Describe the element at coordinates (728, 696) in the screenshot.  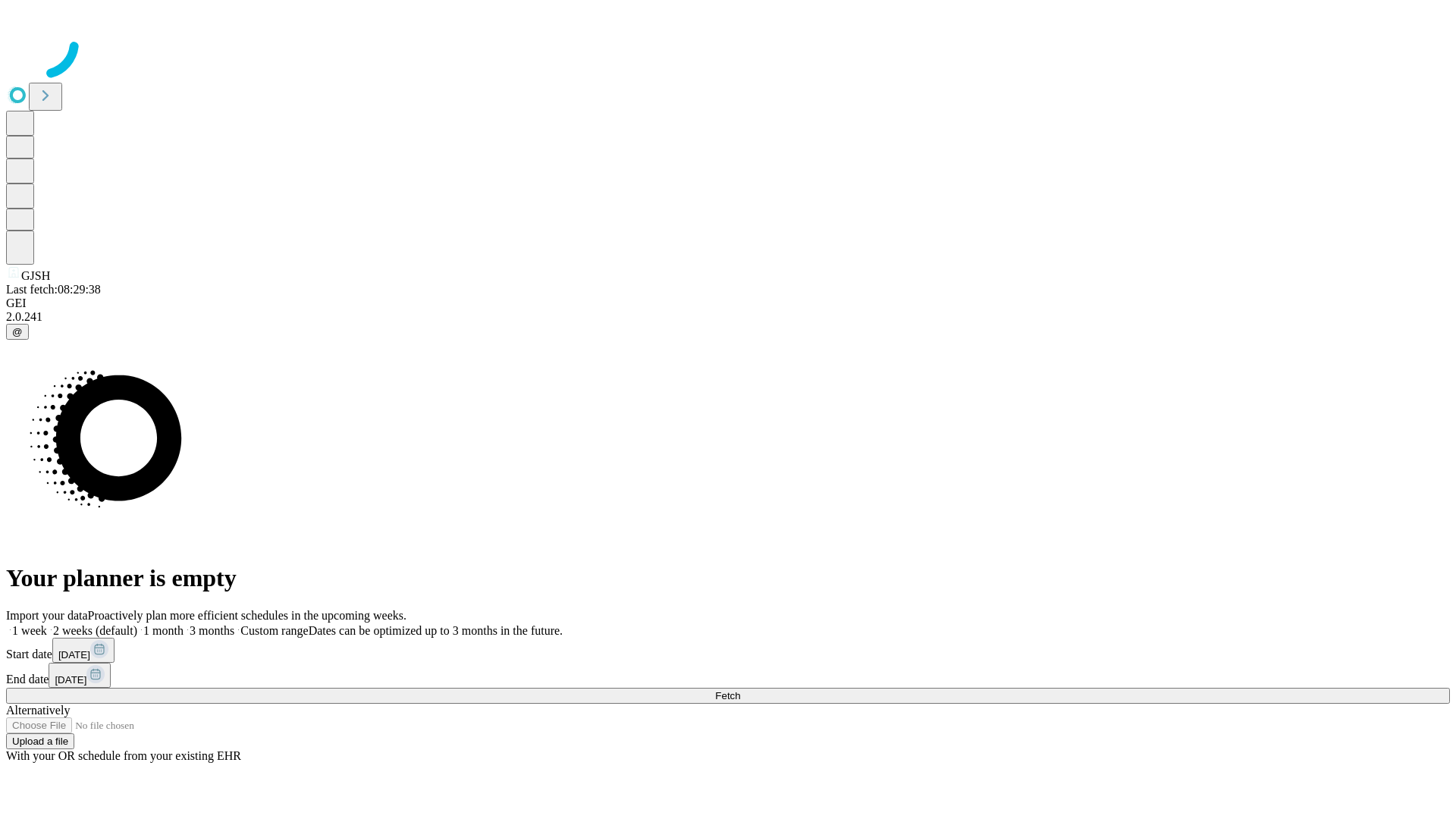
I see `span: Fetch` at that location.